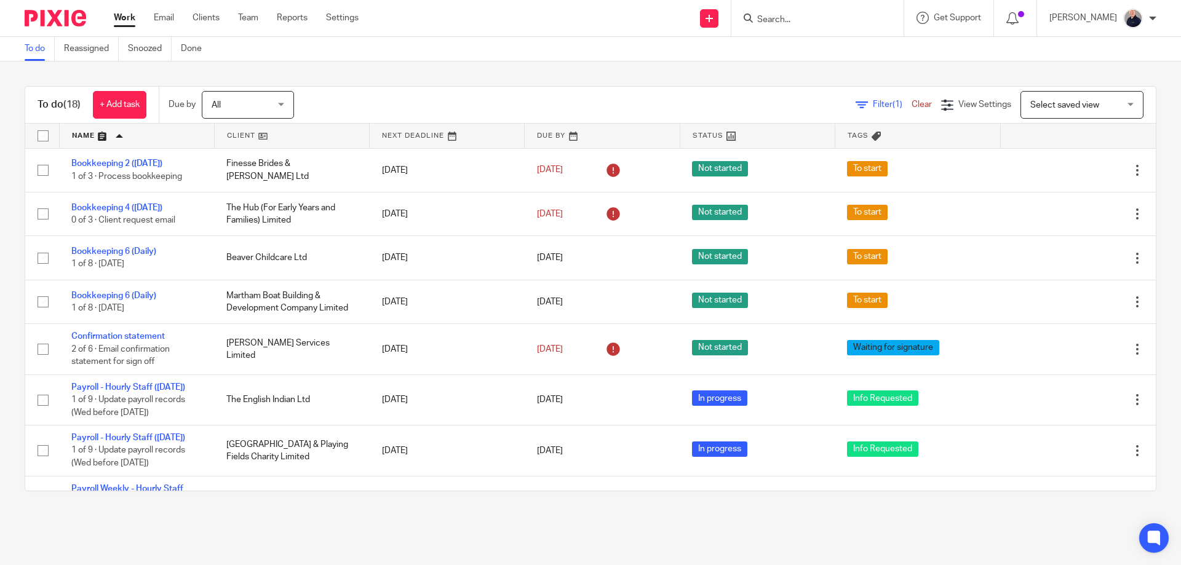 The image size is (1181, 565). What do you see at coordinates (124, 18) in the screenshot?
I see `a: Work` at bounding box center [124, 18].